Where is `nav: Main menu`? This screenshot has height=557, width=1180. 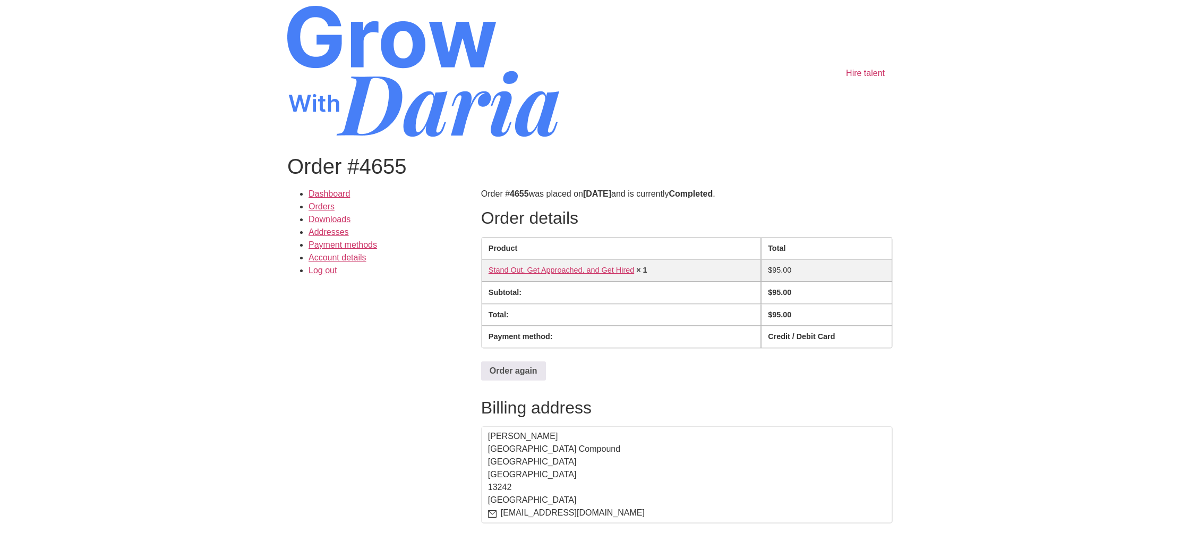 nav: Main menu is located at coordinates (865, 73).